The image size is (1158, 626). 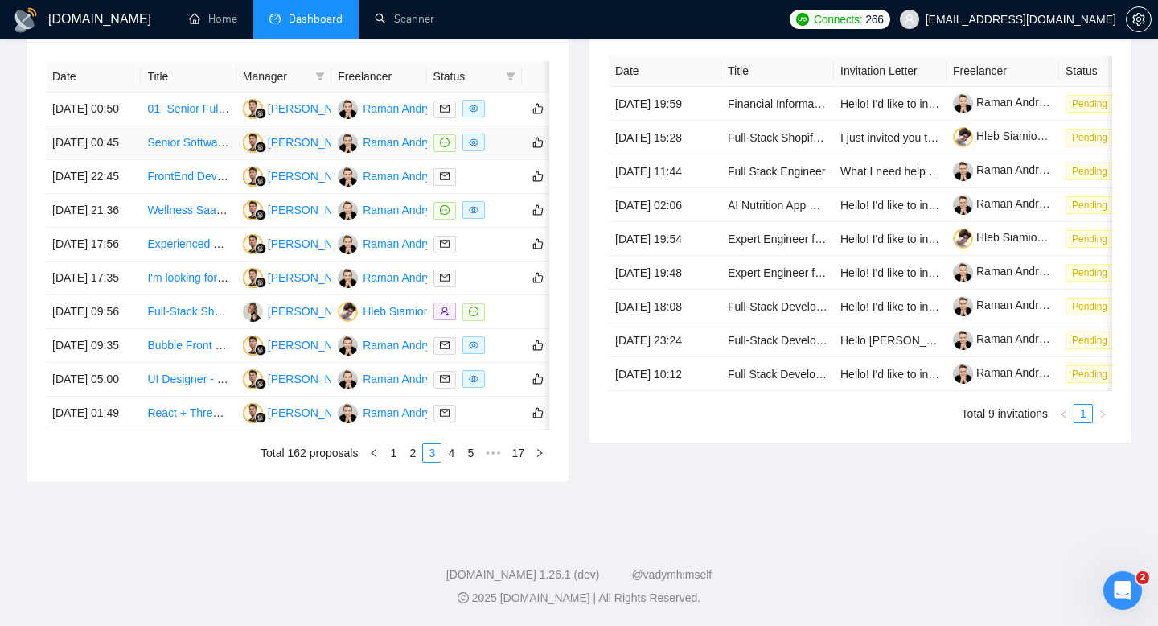 What do you see at coordinates (309, 453) in the screenshot?
I see `li: Total 162 proposals` at bounding box center [309, 453].